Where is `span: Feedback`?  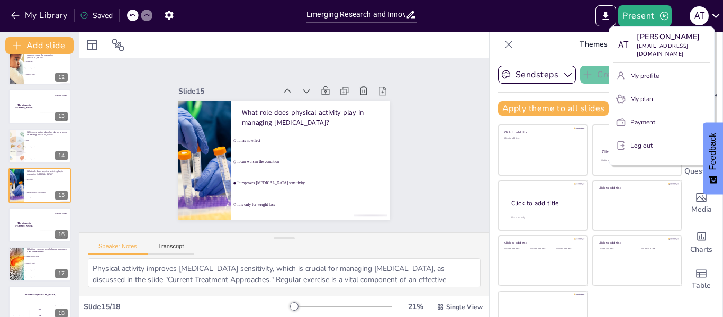
span: Feedback is located at coordinates (713, 151).